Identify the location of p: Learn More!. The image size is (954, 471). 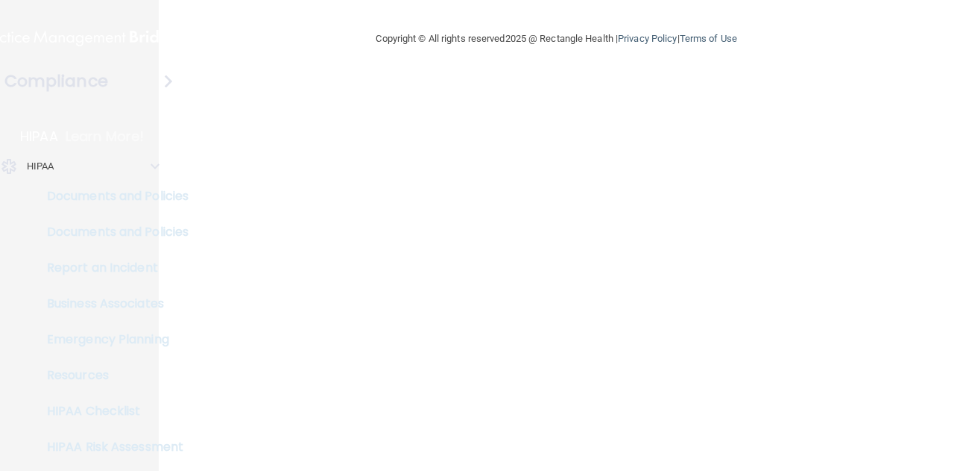
(105, 136).